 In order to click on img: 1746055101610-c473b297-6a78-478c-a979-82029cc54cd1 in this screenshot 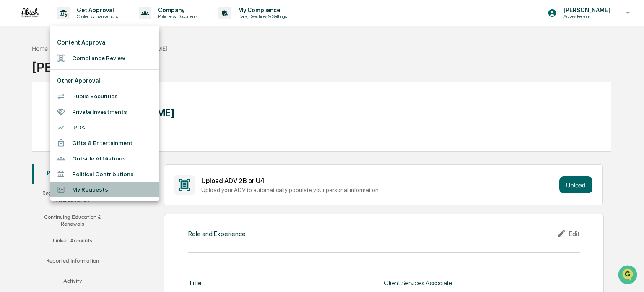, I will do `click(16, 72)`.